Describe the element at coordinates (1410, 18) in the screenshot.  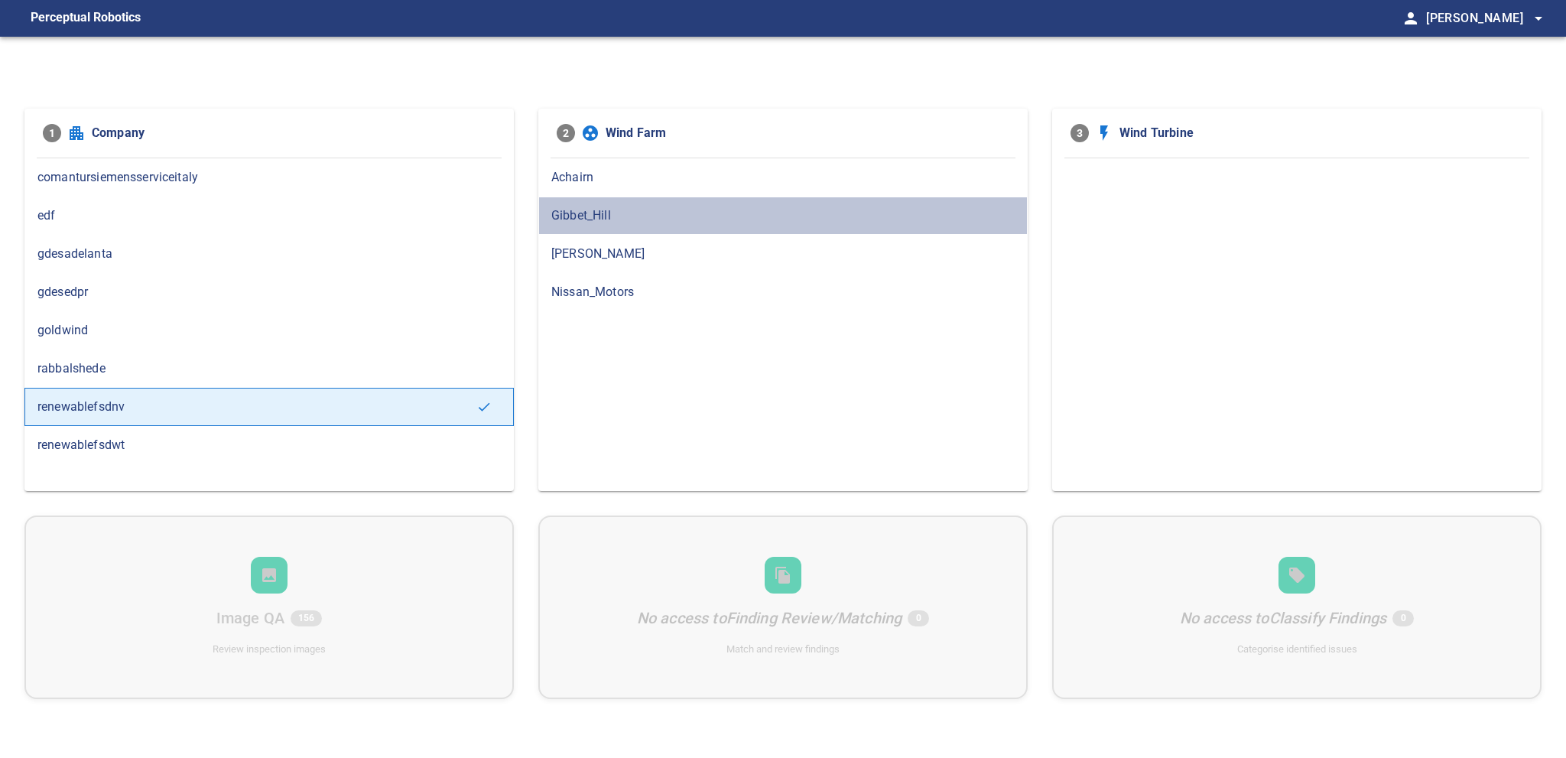
I see `span: person` at that location.